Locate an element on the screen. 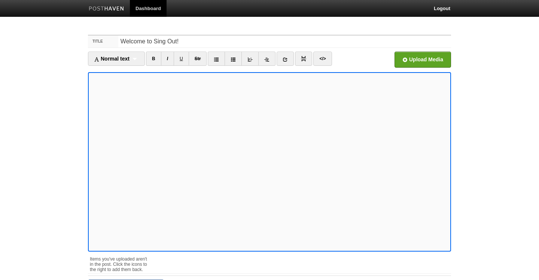 The image size is (539, 280). a: U is located at coordinates (181, 59).